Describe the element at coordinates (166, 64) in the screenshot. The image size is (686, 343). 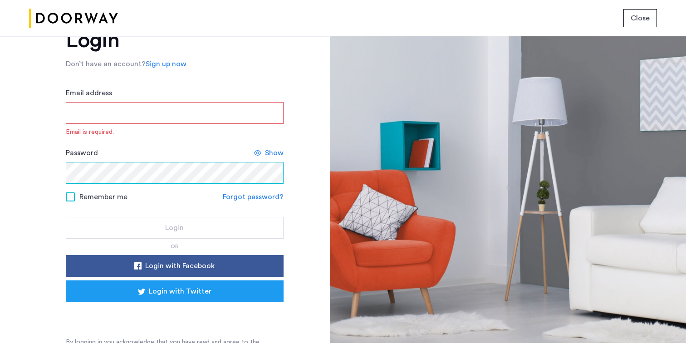
I see `a: Sign up now` at that location.